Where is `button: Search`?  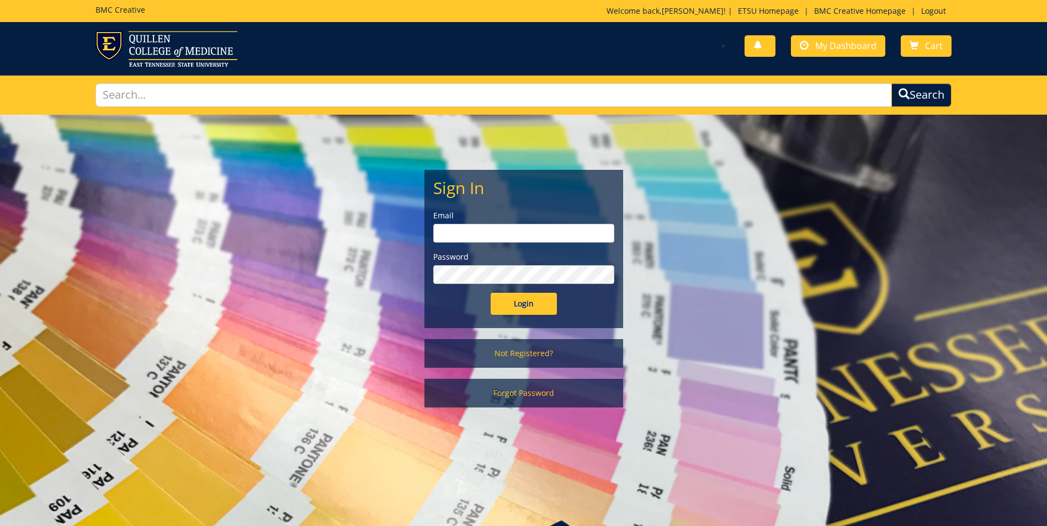
button: Search is located at coordinates (921, 95).